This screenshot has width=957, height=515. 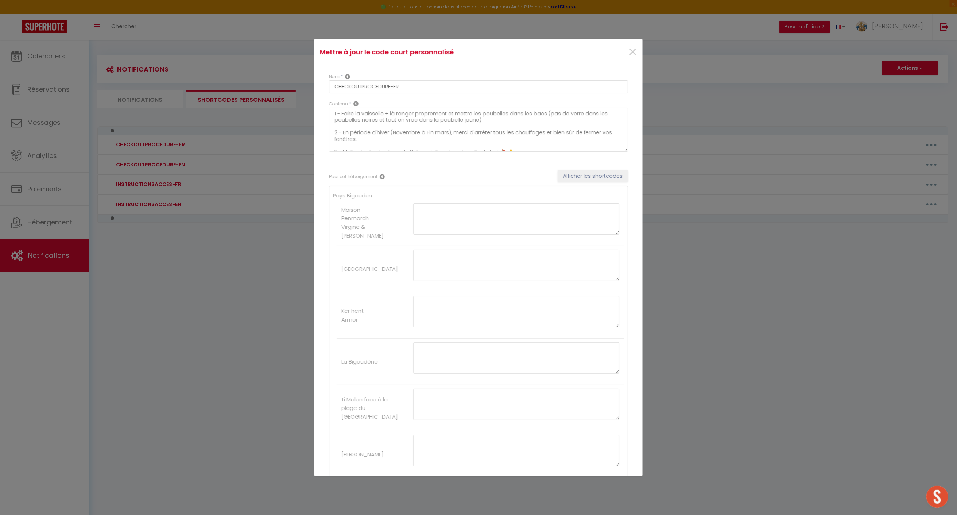 I want to click on h4: Mettre à jour le code court personnalisé, so click(x=424, y=52).